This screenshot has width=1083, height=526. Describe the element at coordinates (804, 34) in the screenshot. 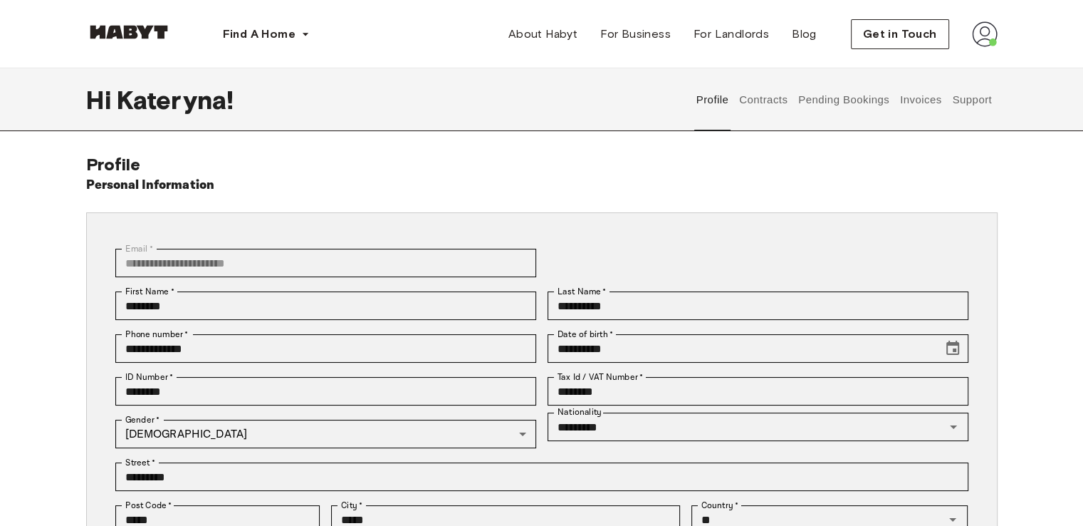

I see `span: Blog` at that location.